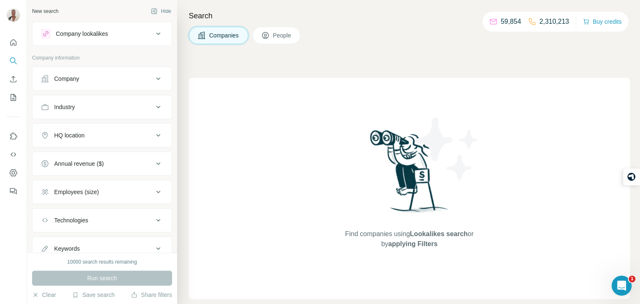 This screenshot has height=304, width=640. I want to click on button: Technologies, so click(102, 220).